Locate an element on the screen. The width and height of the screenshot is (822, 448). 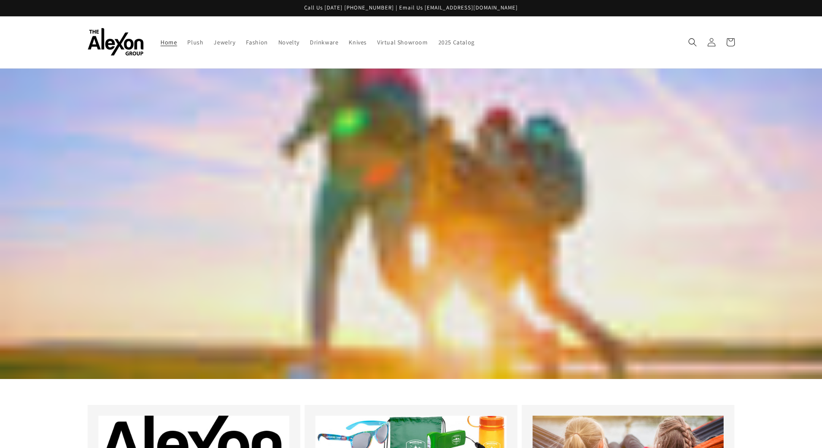
span: Knives is located at coordinates (358, 42).